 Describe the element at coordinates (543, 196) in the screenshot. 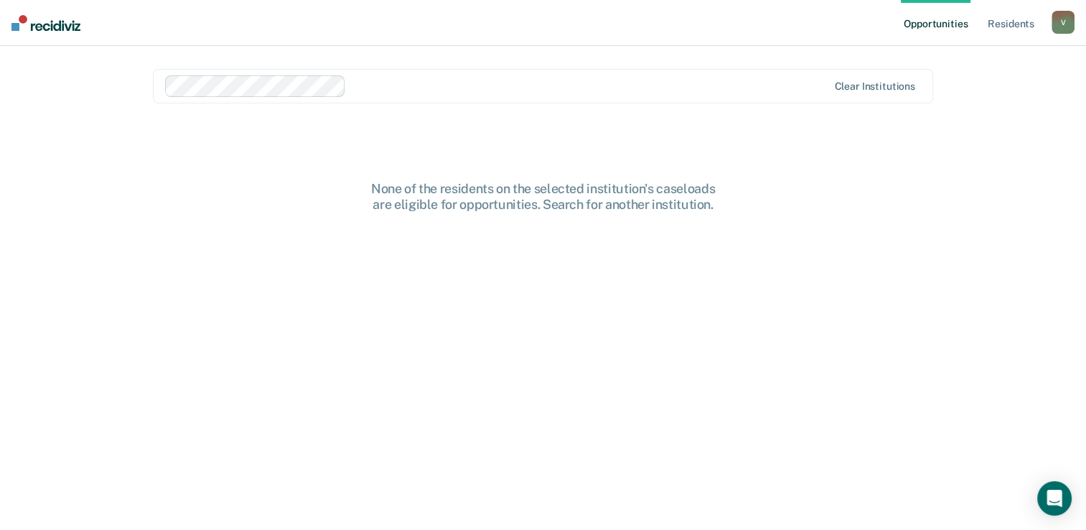

I see `div: None of the residents on the selected institution's caseloads are eligible for opportunities. Sea...` at that location.